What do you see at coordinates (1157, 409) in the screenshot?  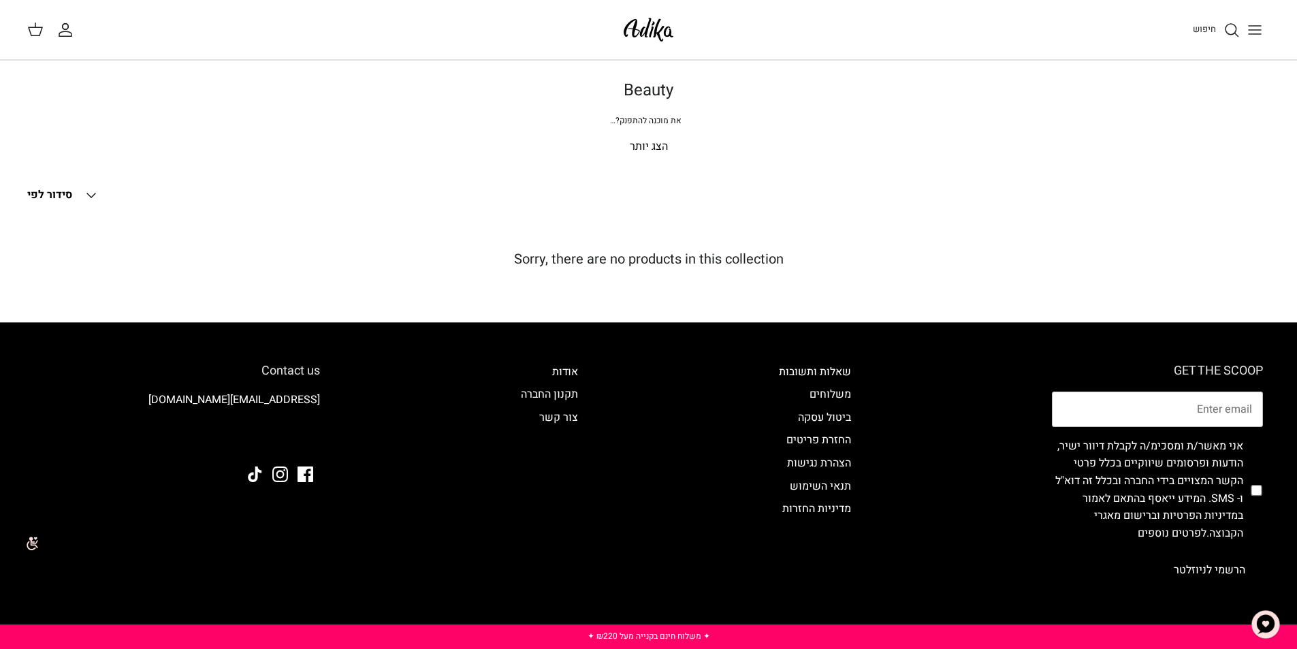 I see `input: Email` at bounding box center [1157, 409].